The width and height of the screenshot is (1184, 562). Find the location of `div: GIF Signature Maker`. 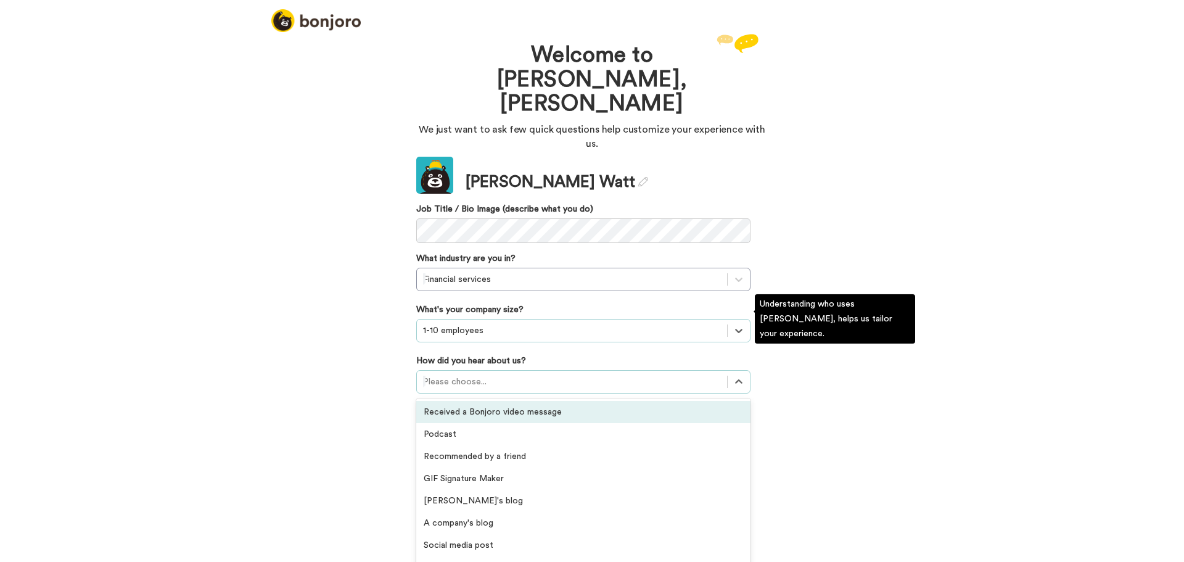

div: GIF Signature Maker is located at coordinates (583, 479).